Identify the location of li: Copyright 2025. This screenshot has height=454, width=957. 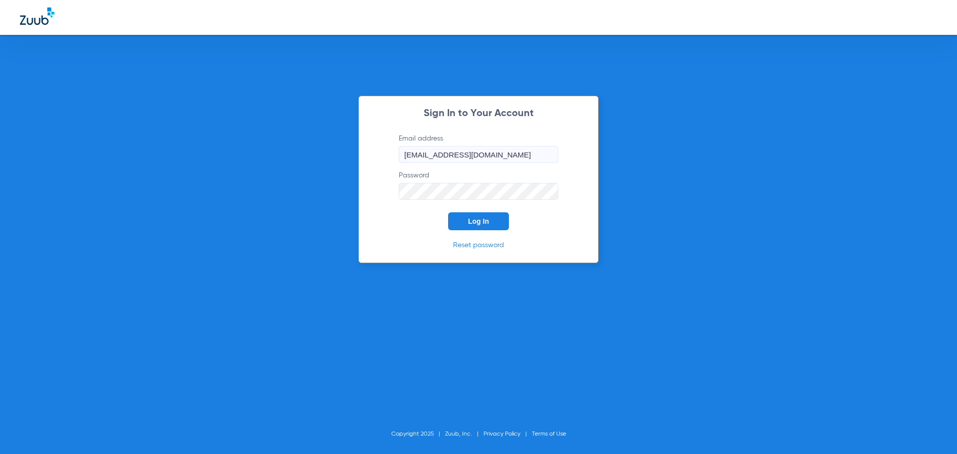
(418, 434).